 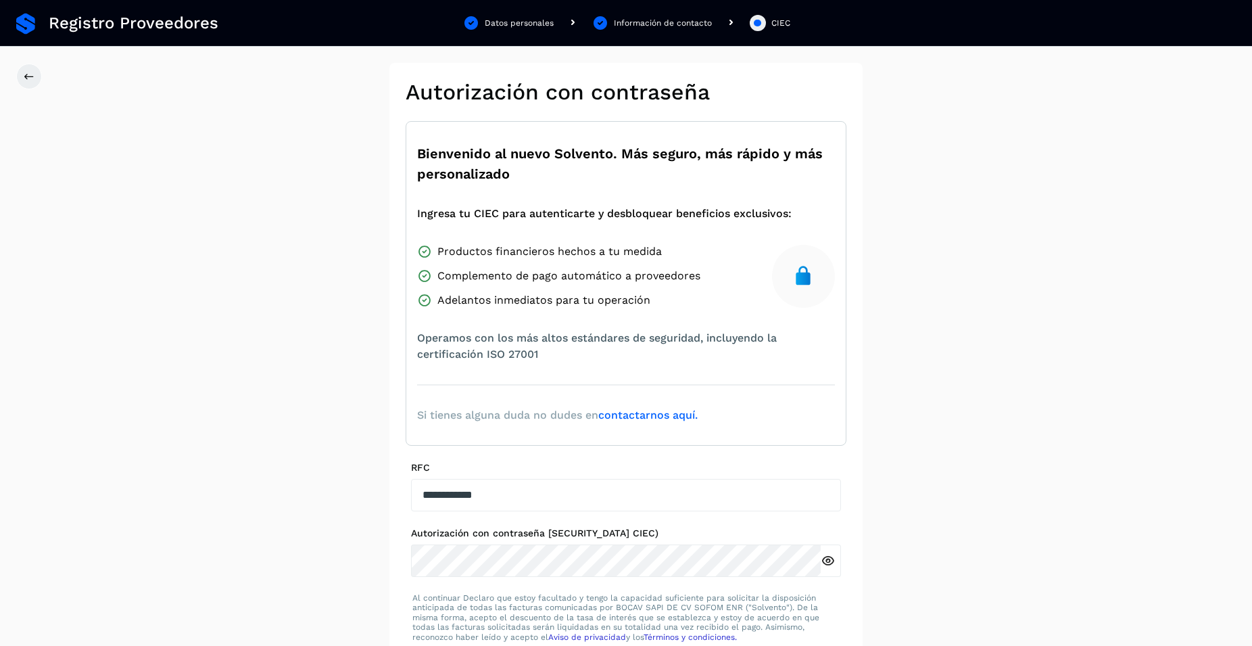 What do you see at coordinates (663, 23) in the screenshot?
I see `div: Información de contacto` at bounding box center [663, 23].